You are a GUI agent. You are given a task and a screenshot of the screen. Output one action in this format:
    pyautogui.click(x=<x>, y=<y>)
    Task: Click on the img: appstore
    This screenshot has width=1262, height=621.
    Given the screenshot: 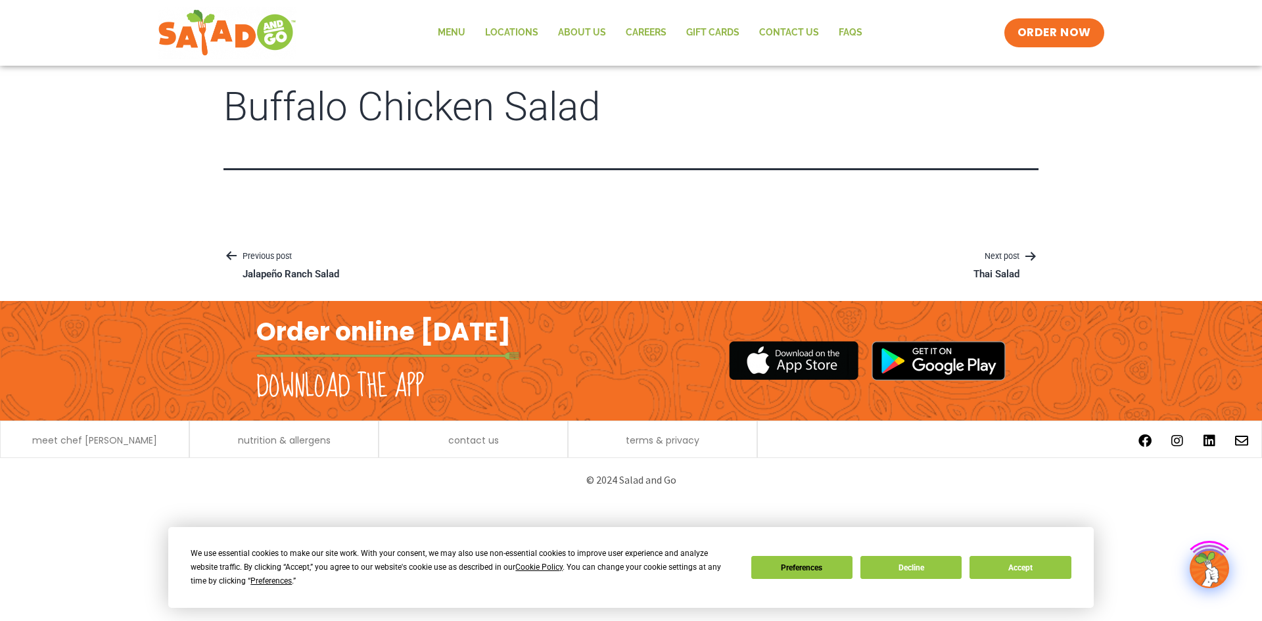 What is the action you would take?
    pyautogui.click(x=793, y=360)
    